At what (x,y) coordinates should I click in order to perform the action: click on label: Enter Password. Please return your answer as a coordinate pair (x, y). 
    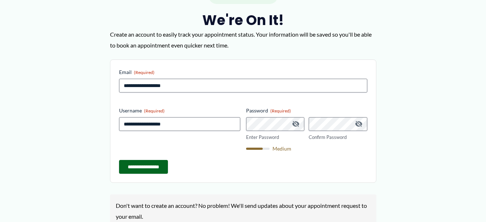
    Looking at the image, I should click on (276, 137).